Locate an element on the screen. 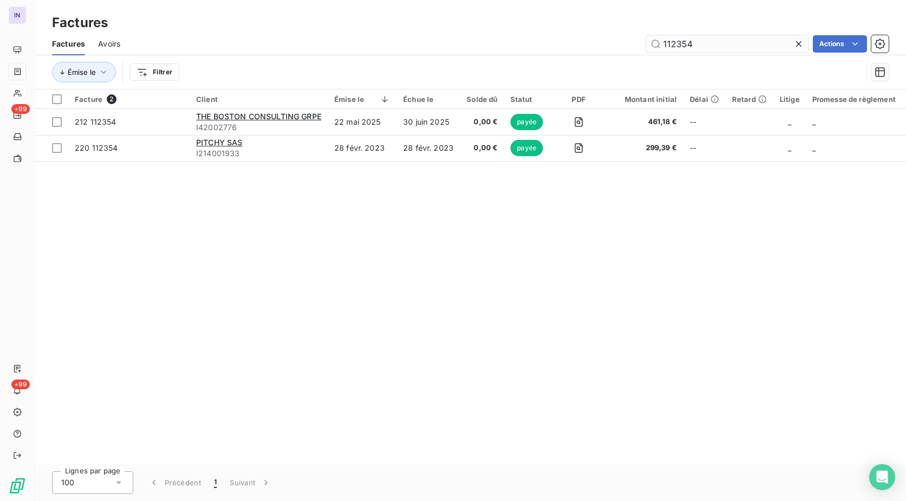  span: 461,18 € is located at coordinates (645, 122).